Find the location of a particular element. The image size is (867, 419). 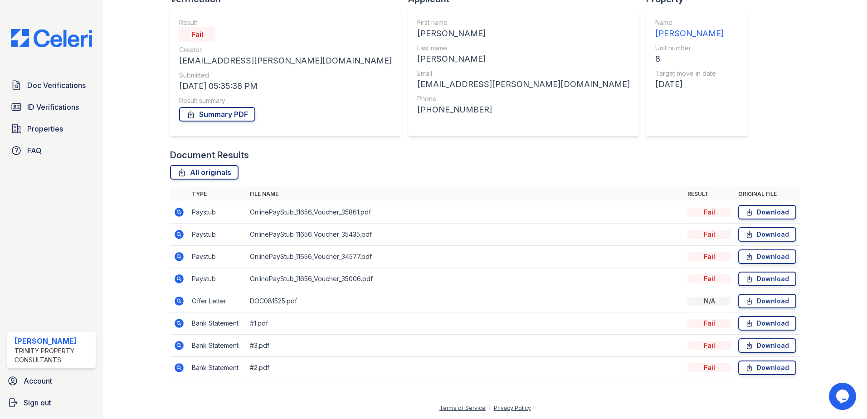

a: FAQ is located at coordinates (51, 150).